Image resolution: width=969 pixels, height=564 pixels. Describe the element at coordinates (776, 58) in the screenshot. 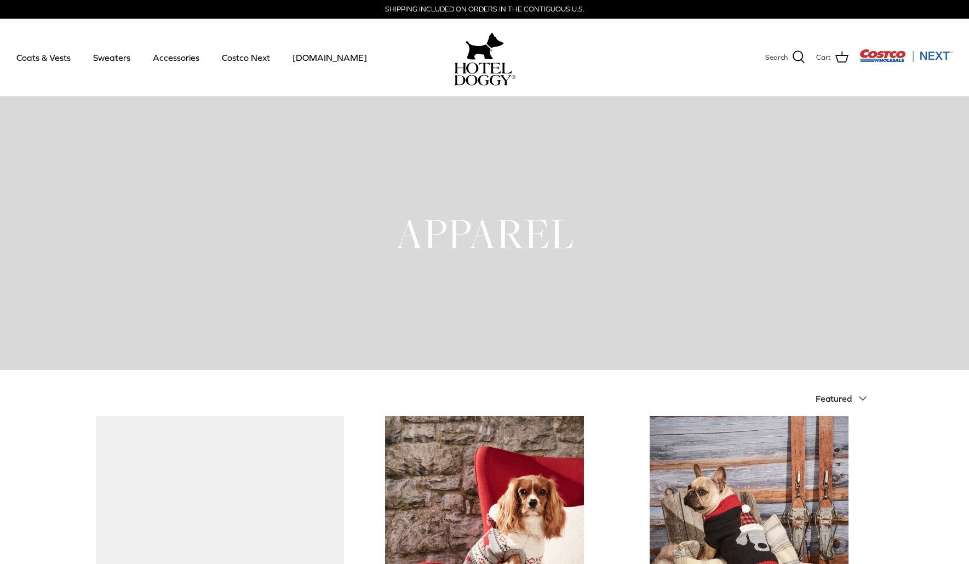

I see `span: Search` at that location.